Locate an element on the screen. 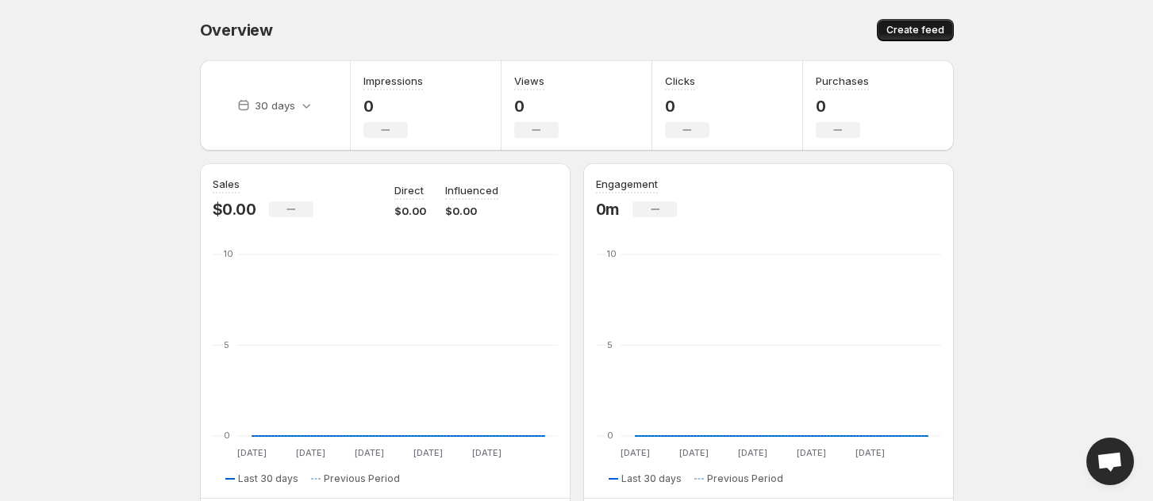 This screenshot has width=1153, height=501. h3: Impressions is located at coordinates (393, 81).